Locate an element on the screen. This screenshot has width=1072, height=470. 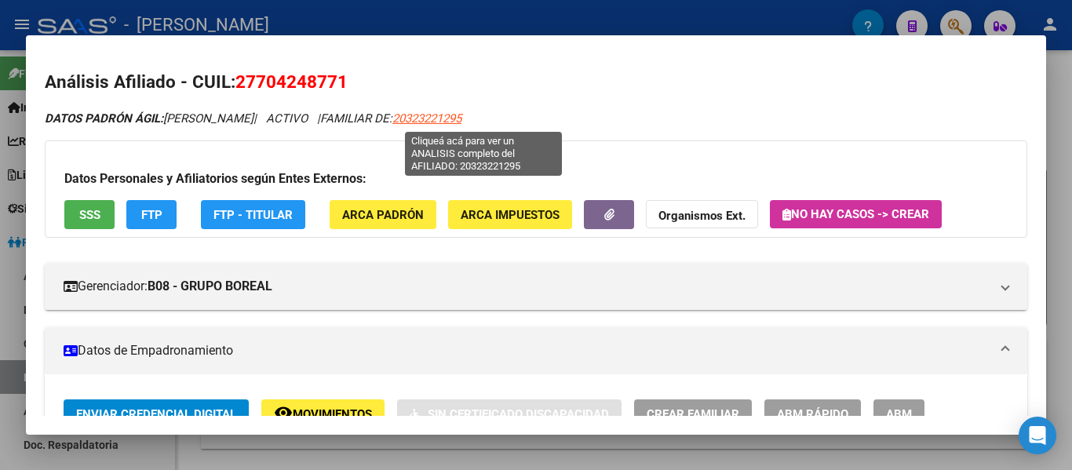
span: ARCA Padrón is located at coordinates (383, 215).